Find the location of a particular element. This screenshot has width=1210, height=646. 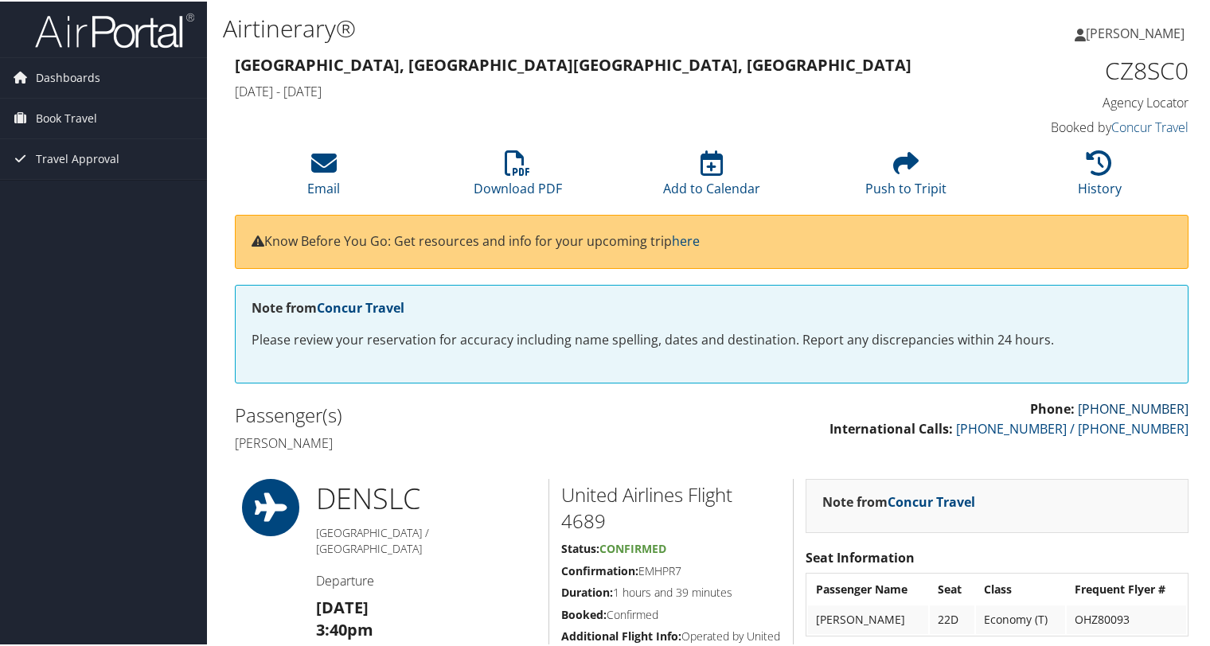

h2: Passenger(s) is located at coordinates (467, 414).